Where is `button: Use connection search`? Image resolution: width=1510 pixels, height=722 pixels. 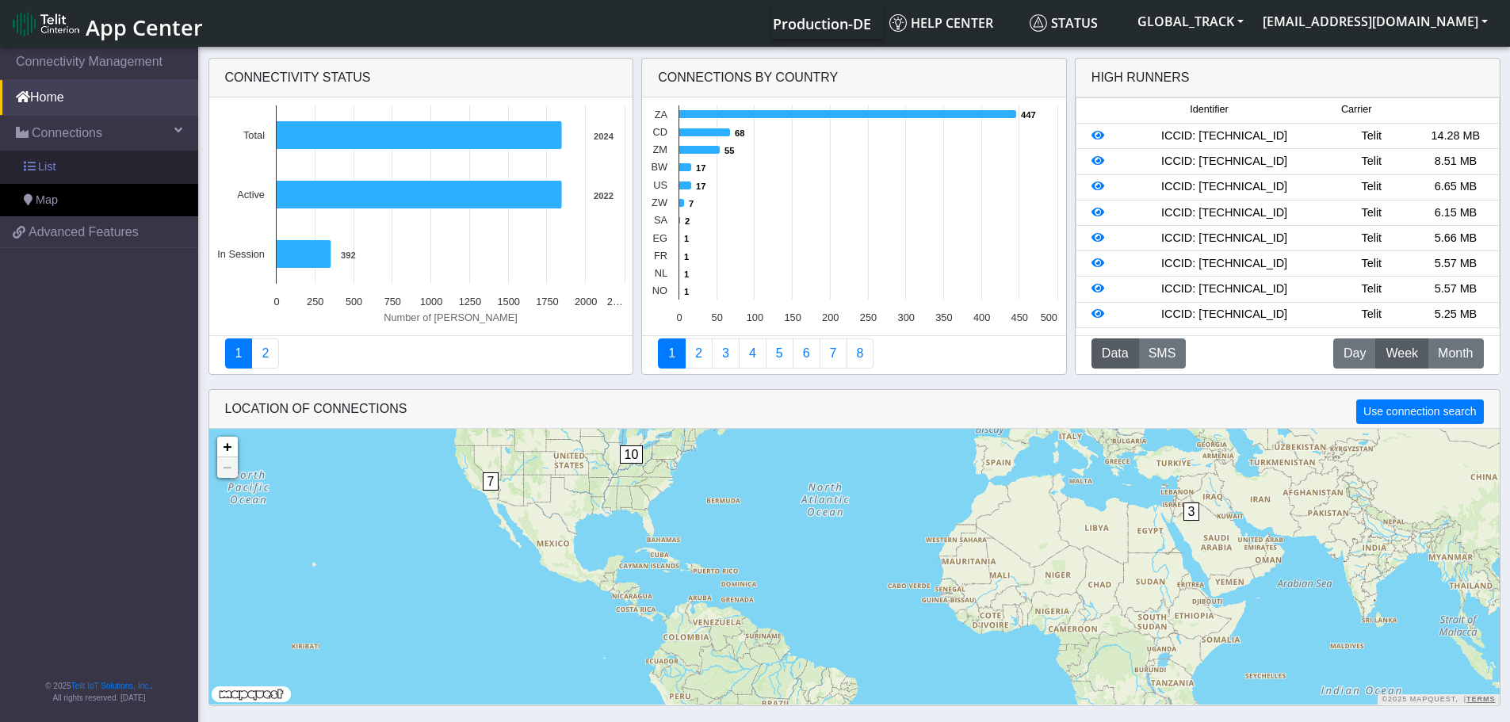
button: Use connection search is located at coordinates (1419, 411).